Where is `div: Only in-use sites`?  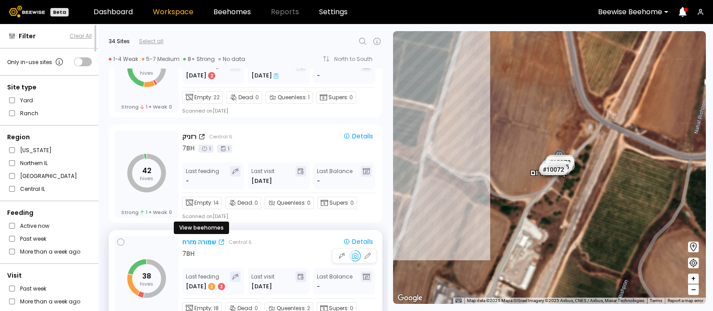
div: Only in-use sites is located at coordinates (36, 62).